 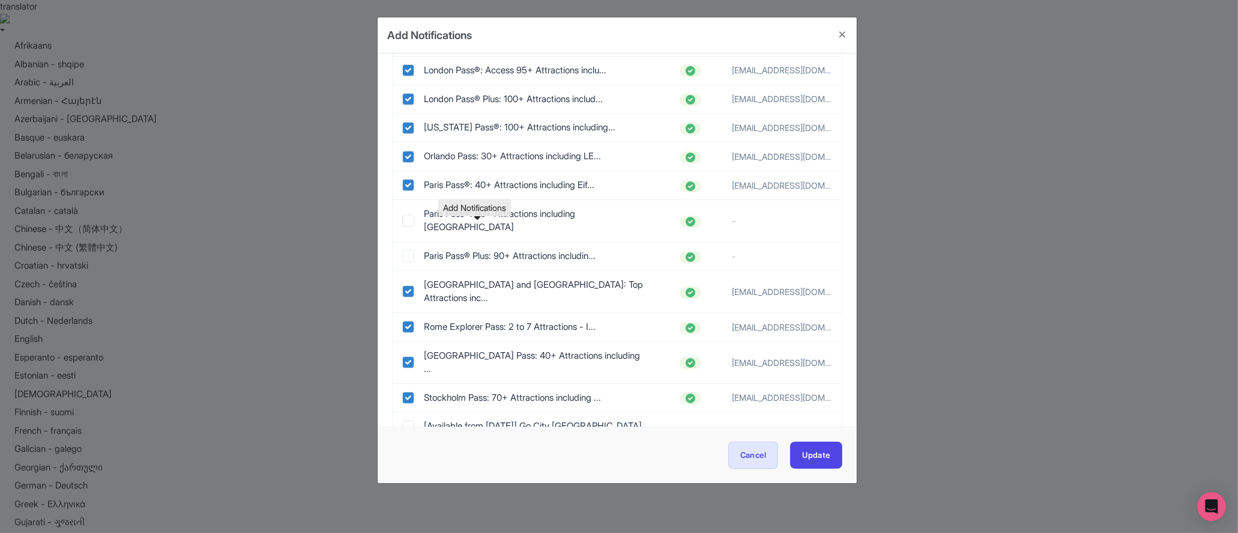 I want to click on button: Update, so click(x=816, y=455).